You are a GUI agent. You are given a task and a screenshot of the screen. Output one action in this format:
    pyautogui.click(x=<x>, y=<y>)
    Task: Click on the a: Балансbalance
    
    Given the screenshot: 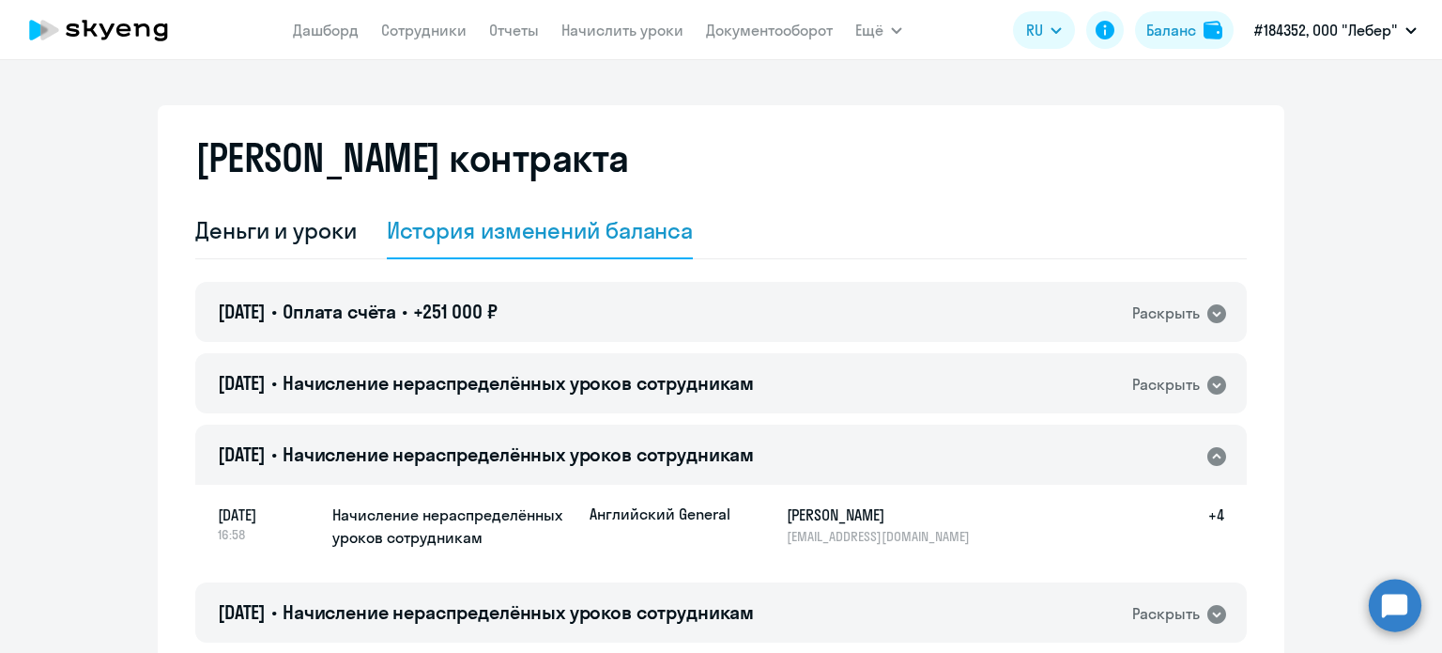 What is the action you would take?
    pyautogui.click(x=1184, y=30)
    